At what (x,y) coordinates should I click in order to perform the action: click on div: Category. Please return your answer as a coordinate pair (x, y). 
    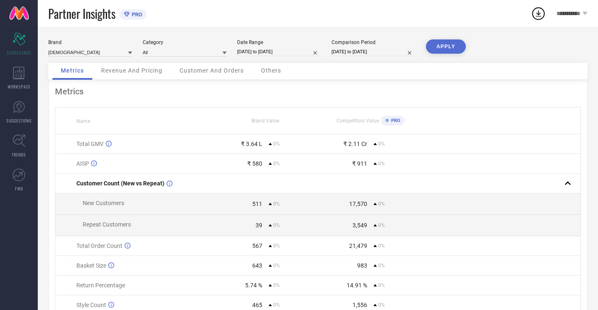
    Looking at the image, I should click on (185, 42).